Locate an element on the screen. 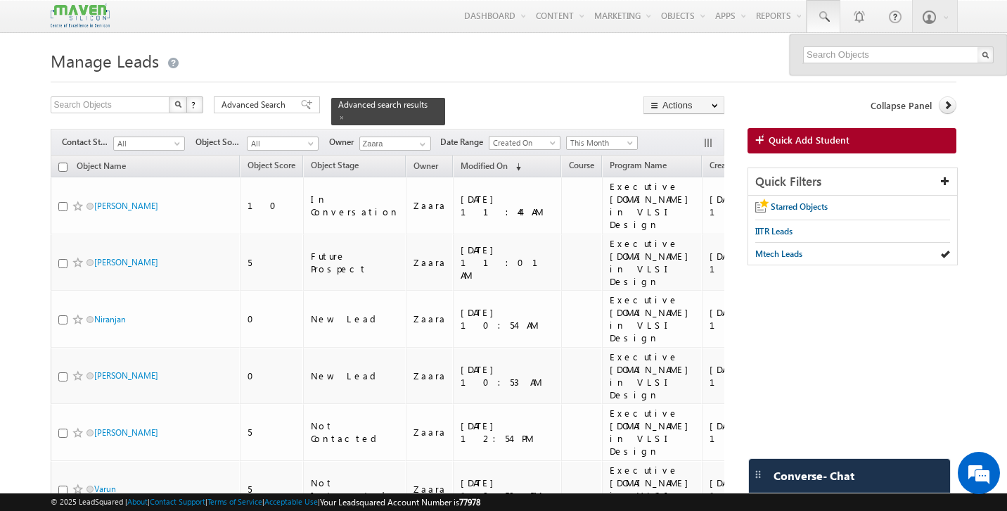  span: Starred Objects is located at coordinates (799, 206).